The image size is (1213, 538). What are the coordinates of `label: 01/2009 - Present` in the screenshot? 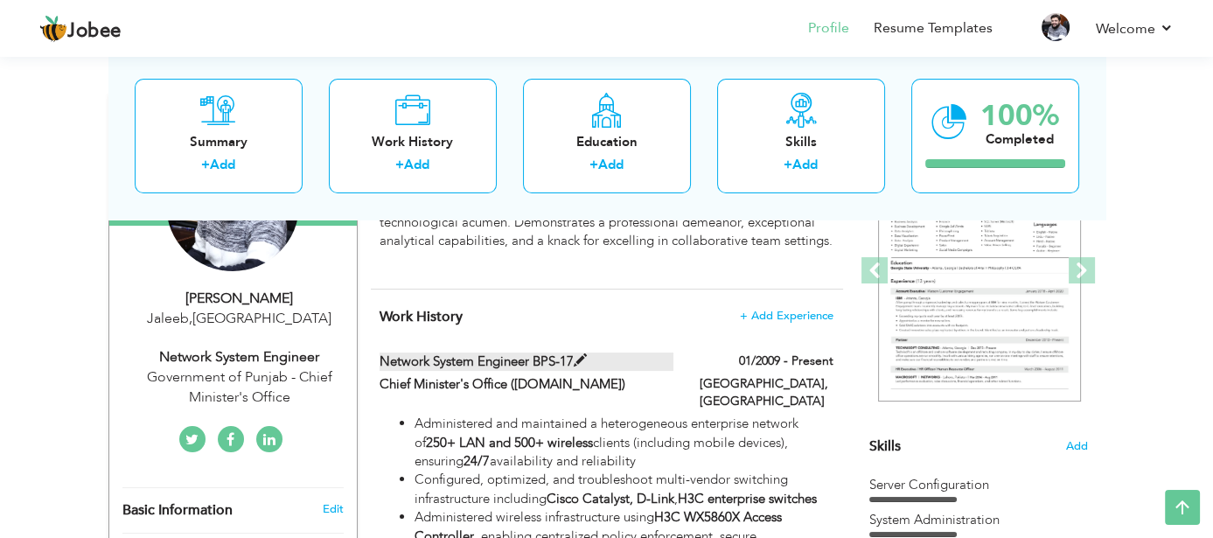 It's located at (786, 361).